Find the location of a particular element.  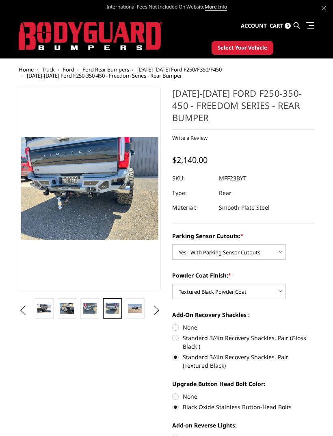

button: Next is located at coordinates (157, 310).